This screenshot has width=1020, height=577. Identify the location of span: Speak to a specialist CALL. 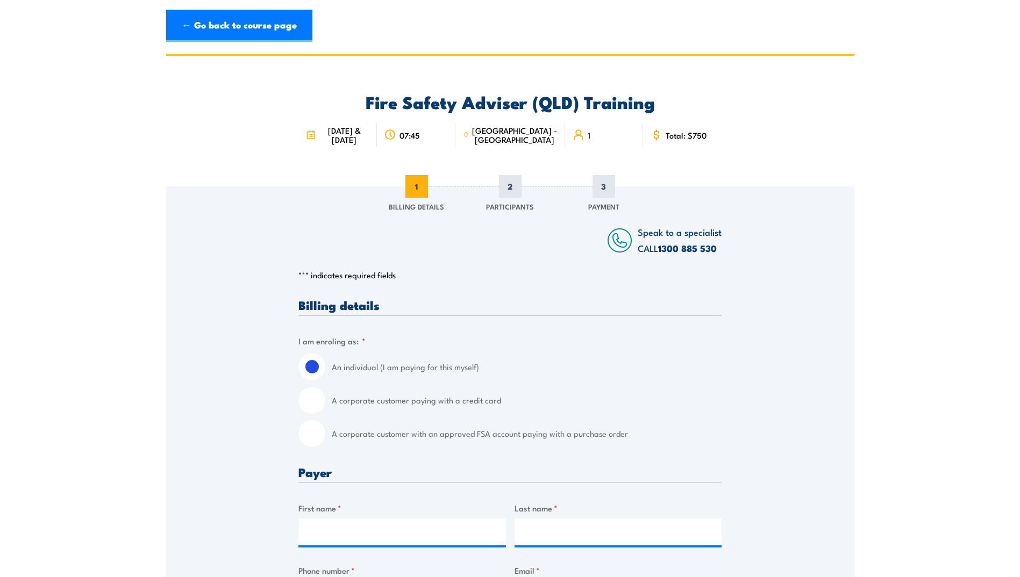
(680, 240).